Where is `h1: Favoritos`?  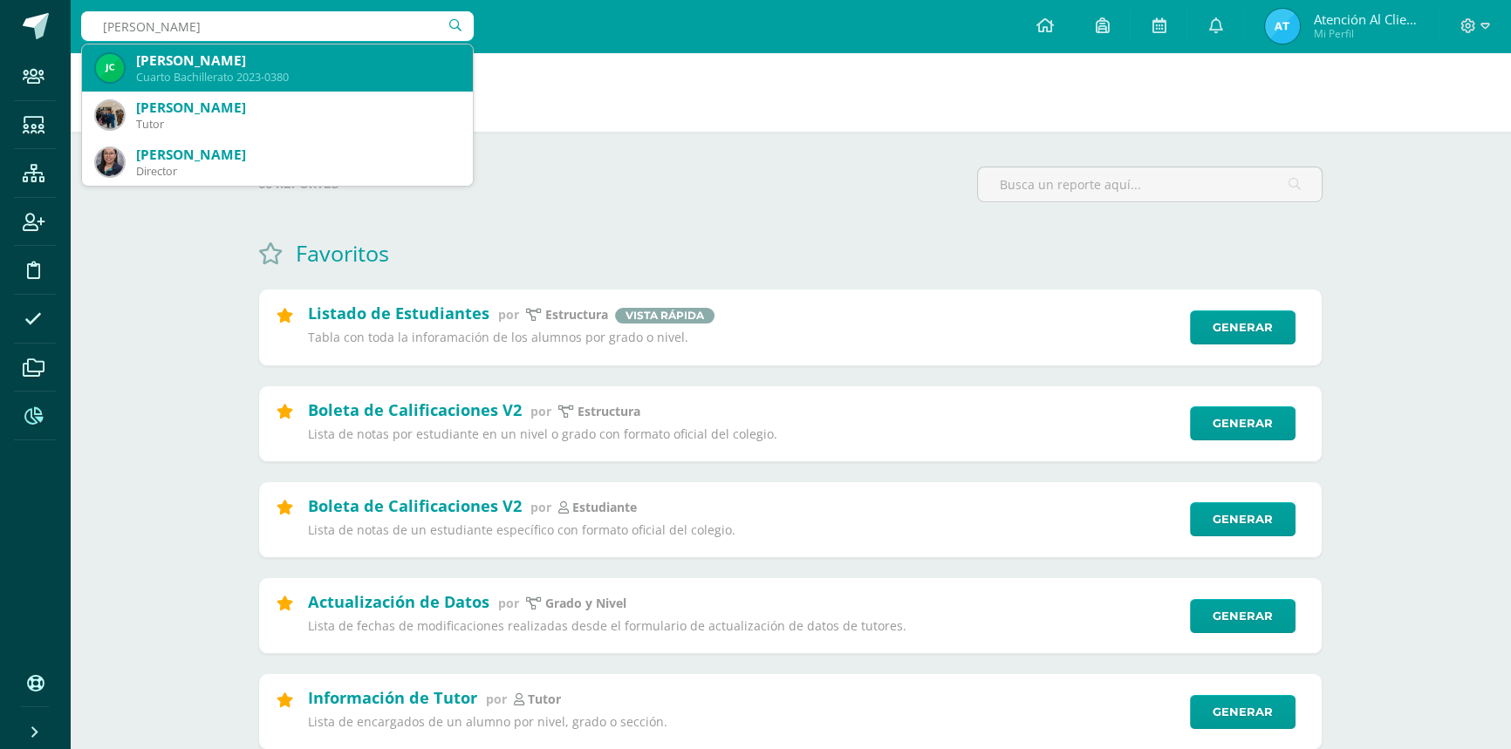
h1: Favoritos is located at coordinates (342, 253).